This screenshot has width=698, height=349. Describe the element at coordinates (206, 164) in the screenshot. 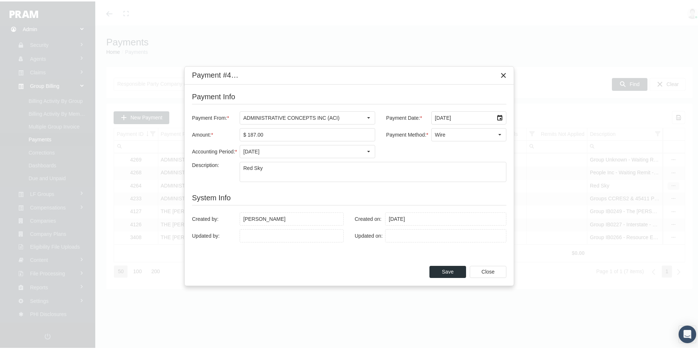

I see `span: Description:` at that location.